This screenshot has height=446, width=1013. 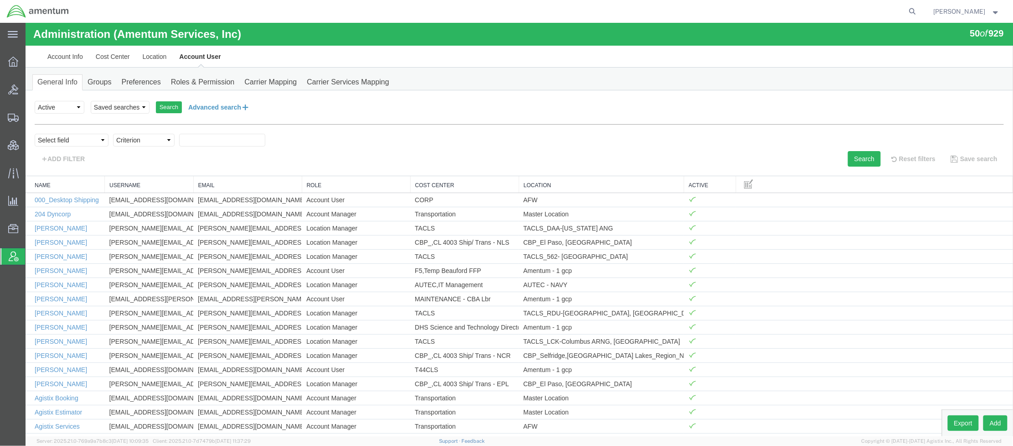 I want to click on a: Cost Center, so click(x=439, y=162).